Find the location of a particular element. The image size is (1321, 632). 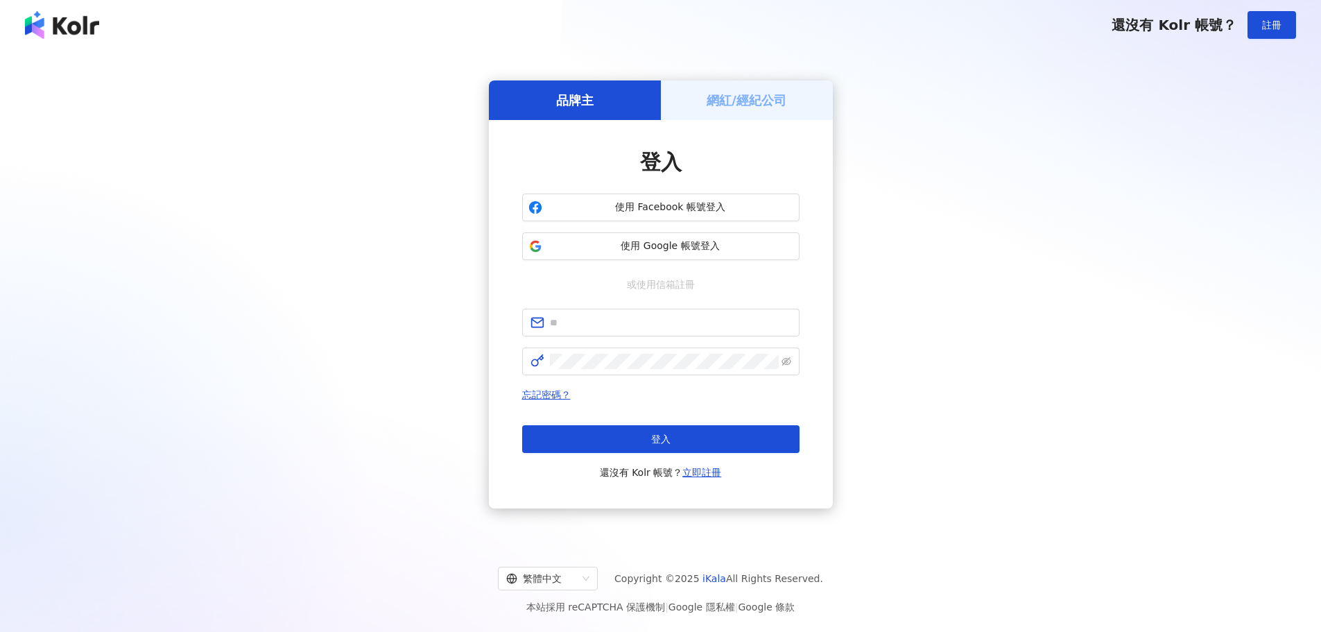

span: 使用 Google 帳號登入 is located at coordinates (671, 246).